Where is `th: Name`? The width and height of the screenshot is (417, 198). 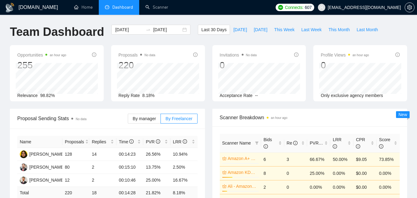
th: Name is located at coordinates (40, 142).